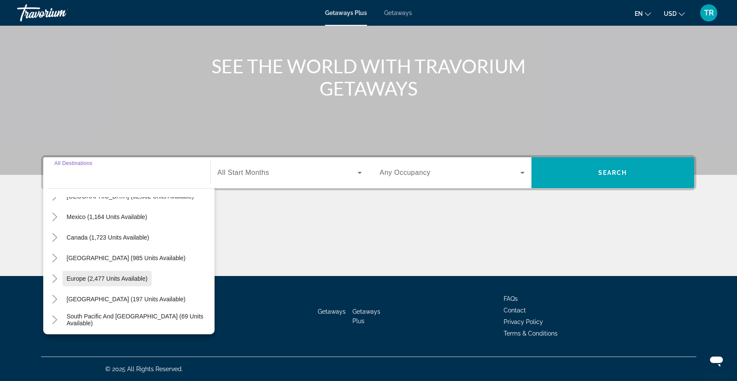  Describe the element at coordinates (144, 369) in the screenshot. I see `span: © 2025 All Rights Reserved.` at that location.